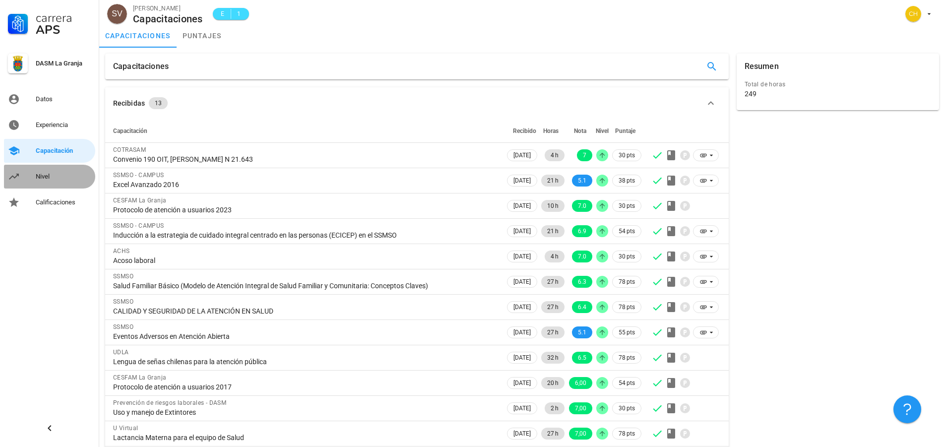 This screenshot has height=447, width=945. I want to click on span: Prevención de riesgos laborales - DASM, so click(170, 403).